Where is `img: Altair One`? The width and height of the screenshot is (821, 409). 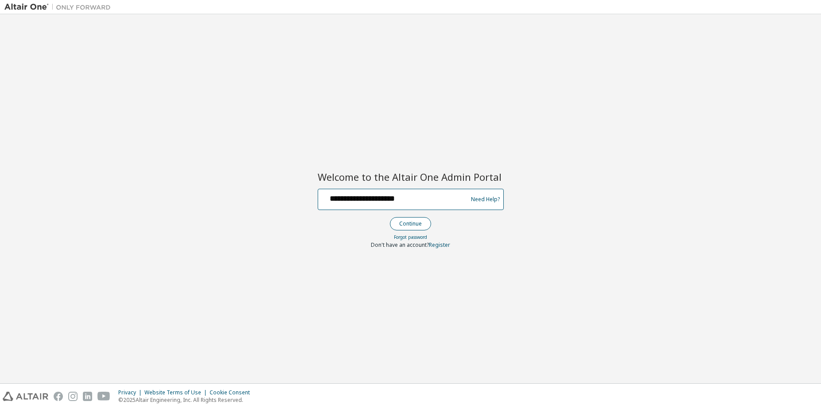 img: Altair One is located at coordinates (60, 7).